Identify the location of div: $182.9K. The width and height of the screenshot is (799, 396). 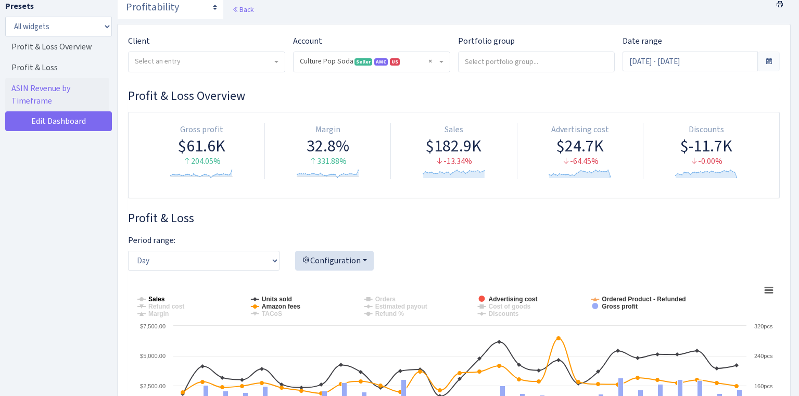
(453, 146).